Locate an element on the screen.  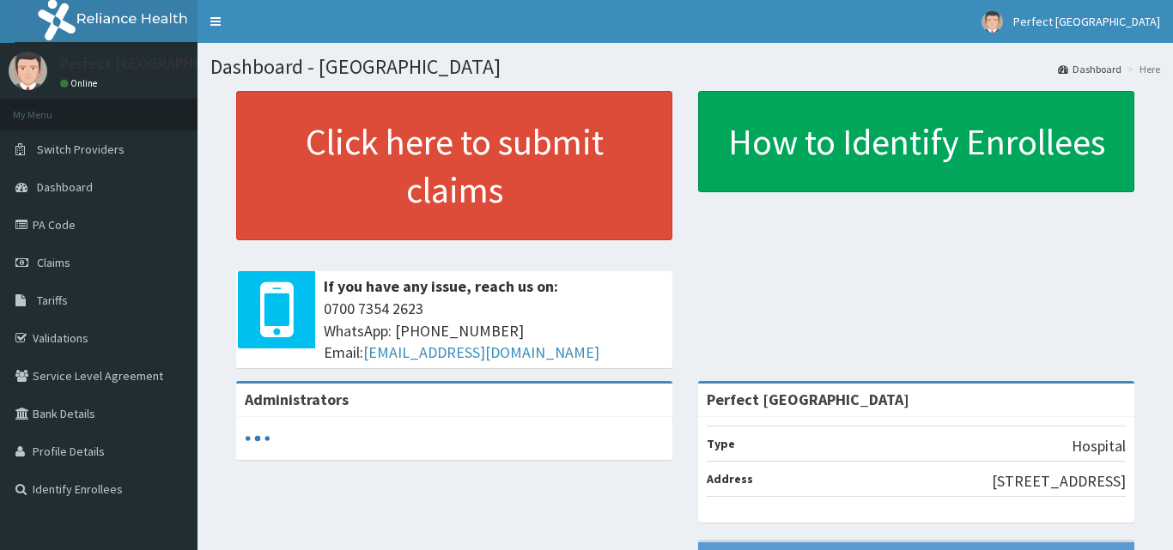
a: Dashboard is located at coordinates (1090, 69).